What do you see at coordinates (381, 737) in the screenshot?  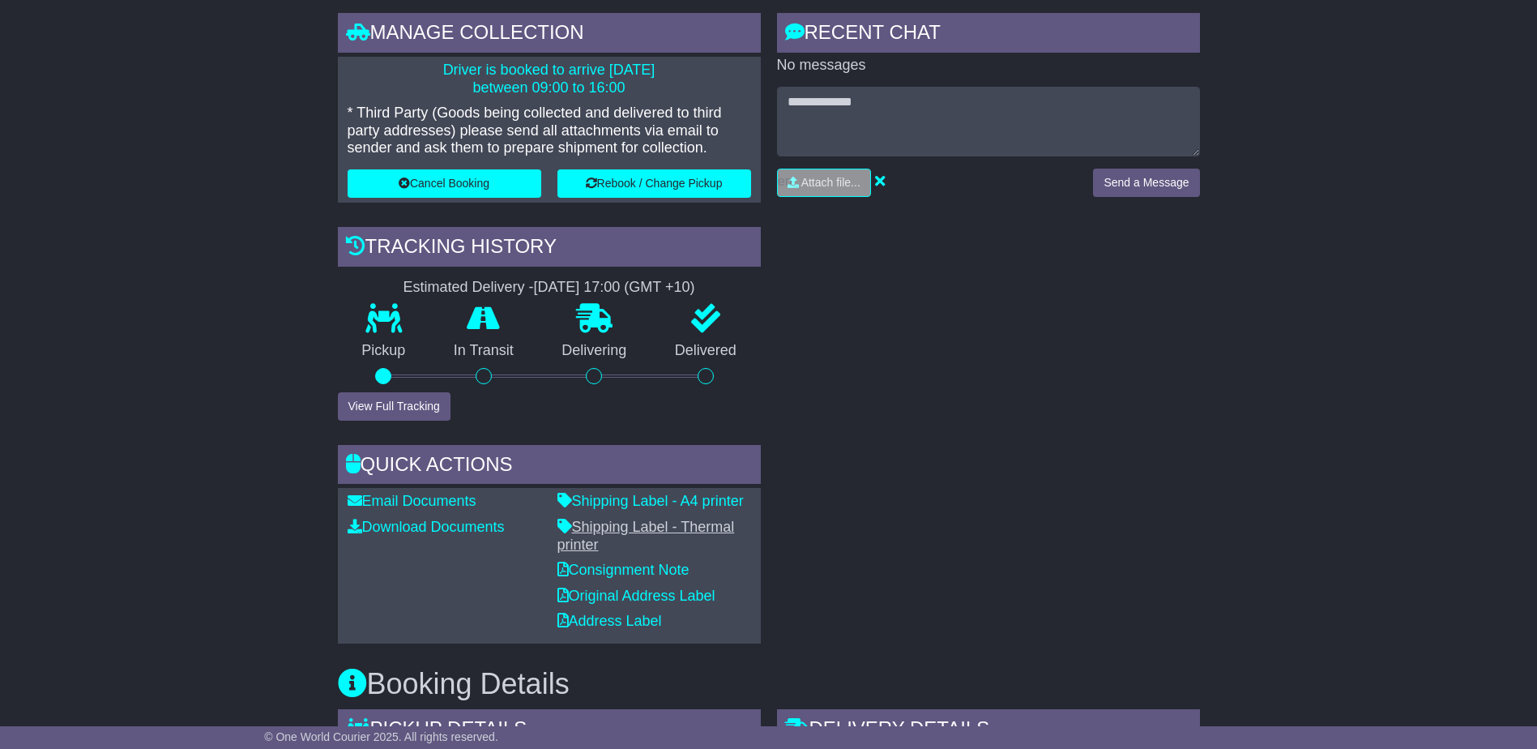 I see `span: © One World Courier 2025. All rights reserved.` at bounding box center [381, 737].